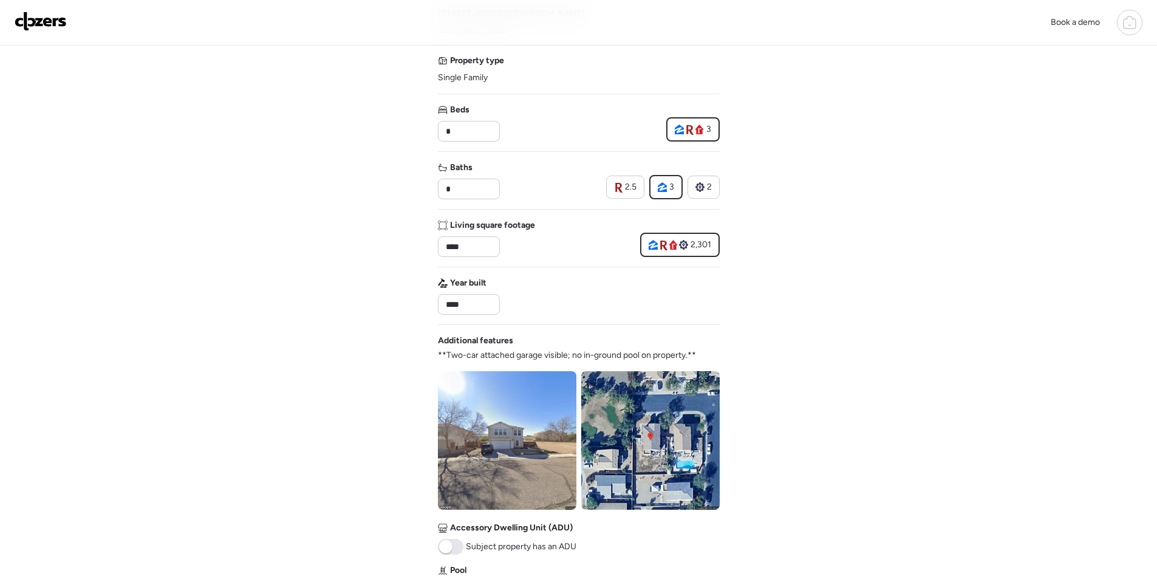  Describe the element at coordinates (461, 168) in the screenshot. I see `span: Baths` at that location.